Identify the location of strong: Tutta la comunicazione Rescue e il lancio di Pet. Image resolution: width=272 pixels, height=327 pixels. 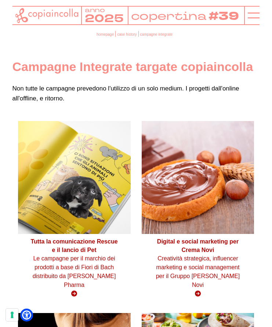
(74, 245).